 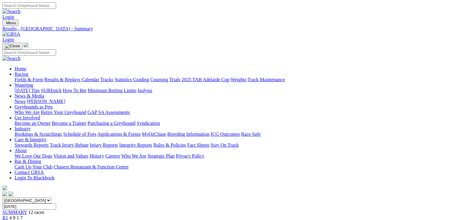 I want to click on a: Trials, so click(x=174, y=79).